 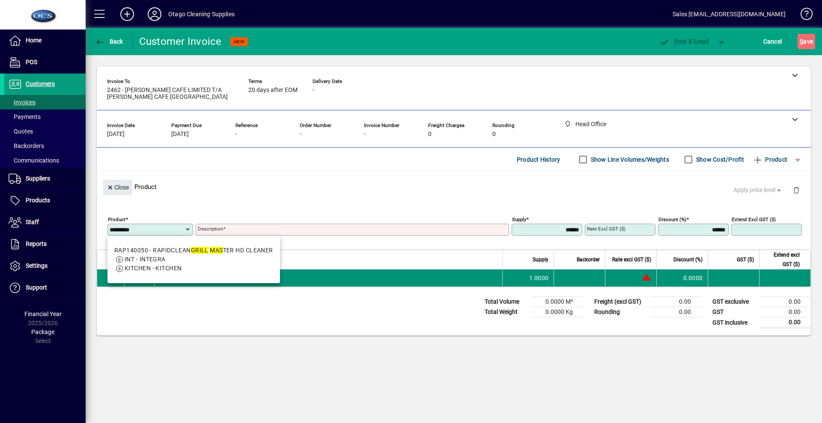 I want to click on span: Supply, so click(x=540, y=260).